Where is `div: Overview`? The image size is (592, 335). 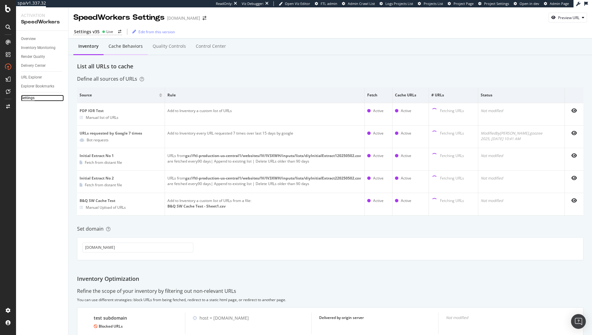 div: Overview is located at coordinates (28, 39).